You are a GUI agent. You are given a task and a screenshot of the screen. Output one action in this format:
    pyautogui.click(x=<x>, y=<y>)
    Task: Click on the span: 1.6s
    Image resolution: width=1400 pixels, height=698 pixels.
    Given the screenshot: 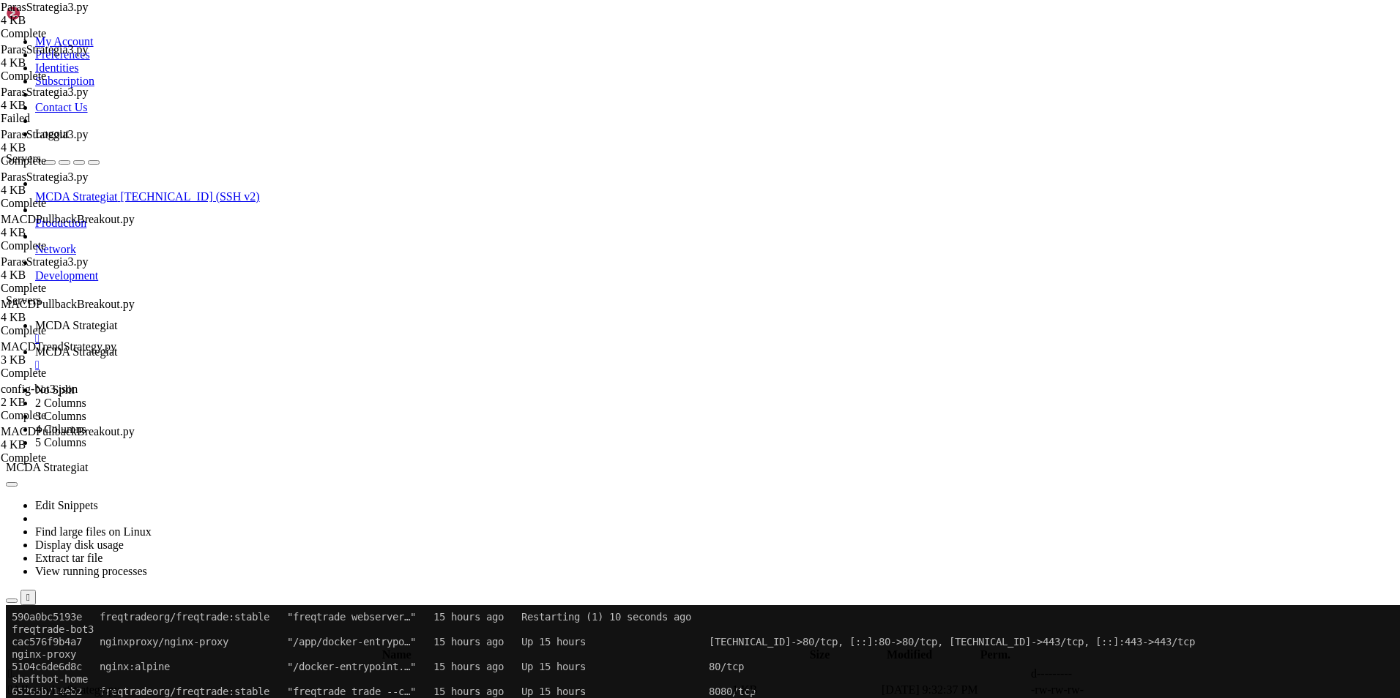 What is the action you would take?
    pyautogui.click(x=1113, y=584)
    